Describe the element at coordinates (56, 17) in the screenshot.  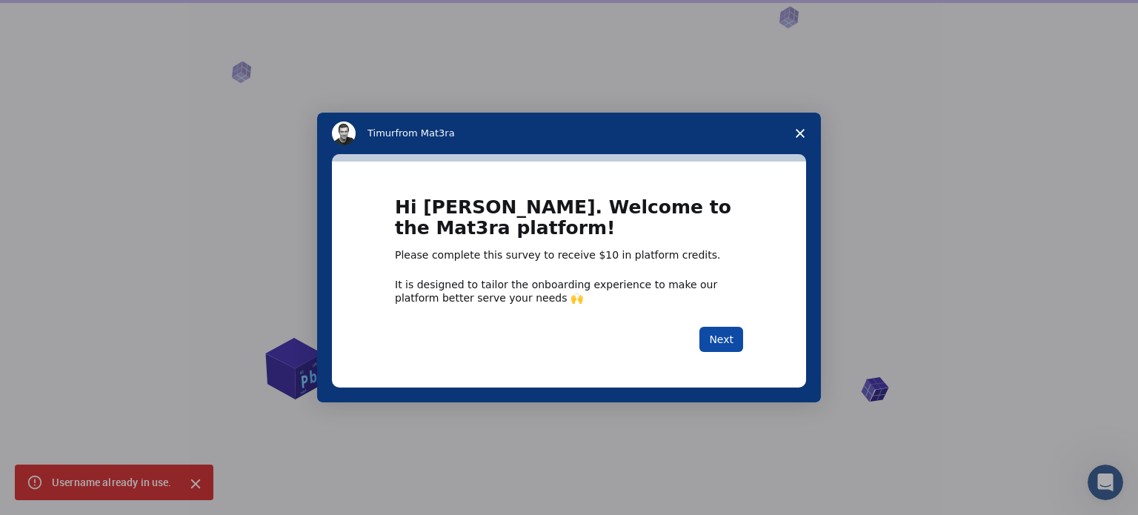
I see `span: Support` at that location.